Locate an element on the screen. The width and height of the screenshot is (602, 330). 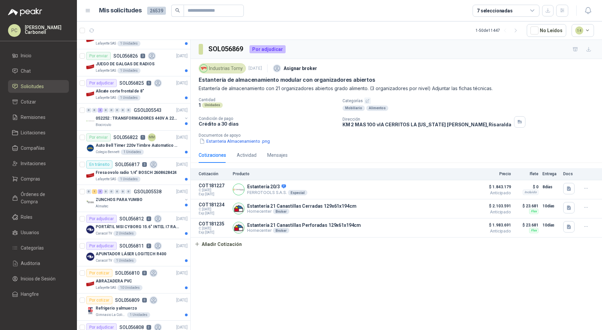
a: Licitaciones is located at coordinates (38, 132).